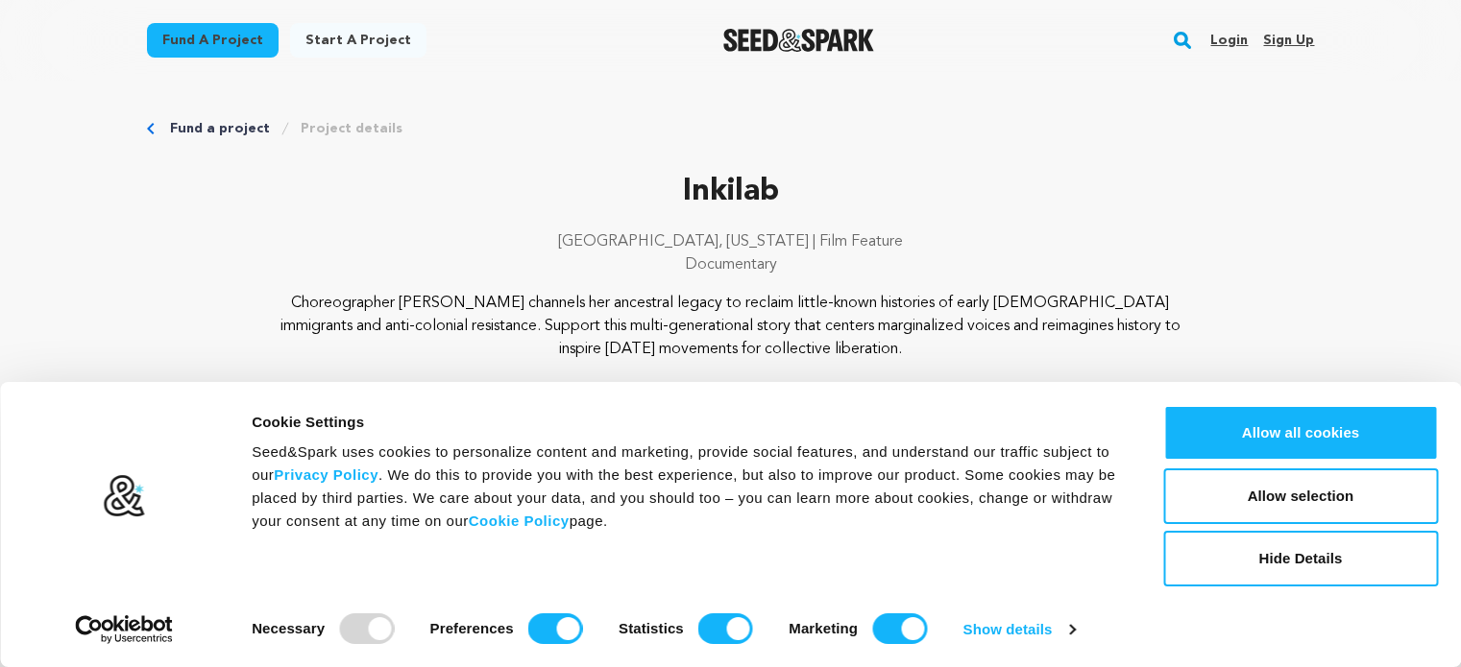 The image size is (1461, 667). Describe the element at coordinates (651, 628) in the screenshot. I see `strong: Statistics` at that location.